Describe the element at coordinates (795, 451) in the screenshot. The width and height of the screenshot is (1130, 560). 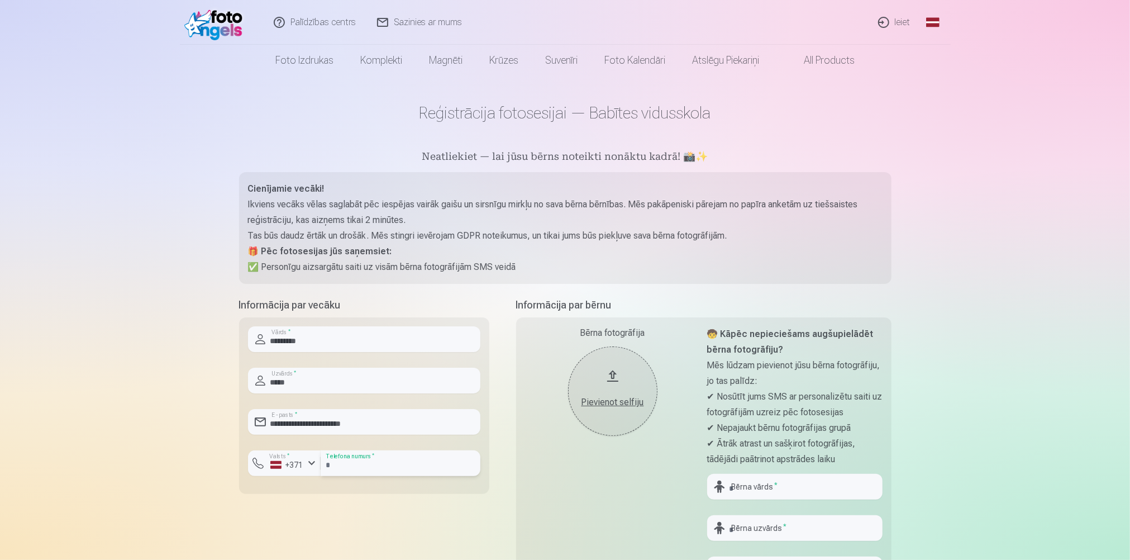
I see `p: ✔ Ātrāk atrast un sašķirot fotogrāfijas, tādējādi paātrinot apstrādes laiku` at that location.